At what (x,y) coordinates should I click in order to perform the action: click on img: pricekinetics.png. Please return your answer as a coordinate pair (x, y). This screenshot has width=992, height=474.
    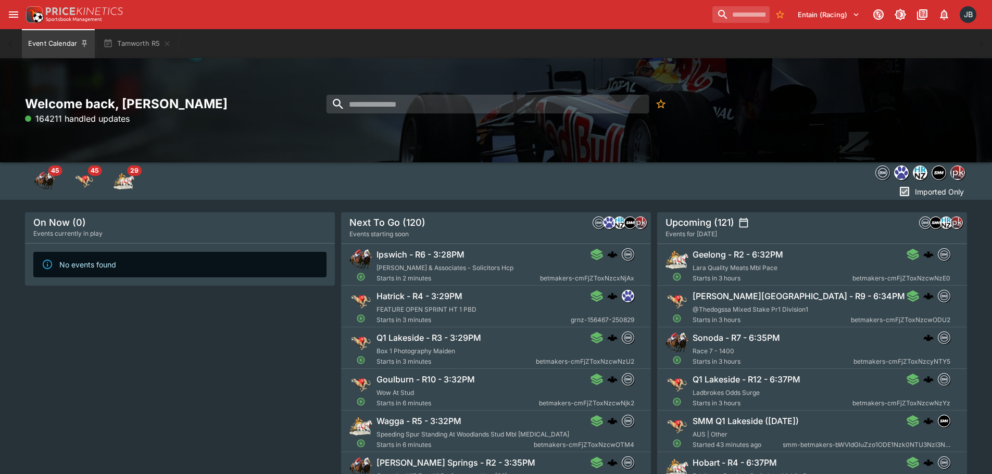
    Looking at the image, I should click on (957, 173).